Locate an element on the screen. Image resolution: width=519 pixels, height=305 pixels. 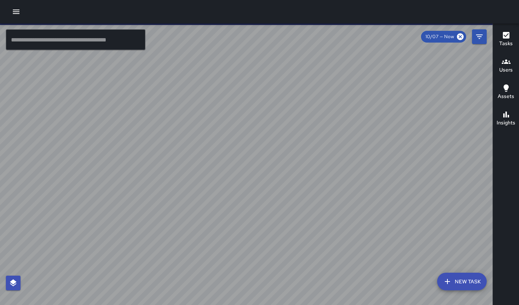
button: New Task is located at coordinates (462, 282).